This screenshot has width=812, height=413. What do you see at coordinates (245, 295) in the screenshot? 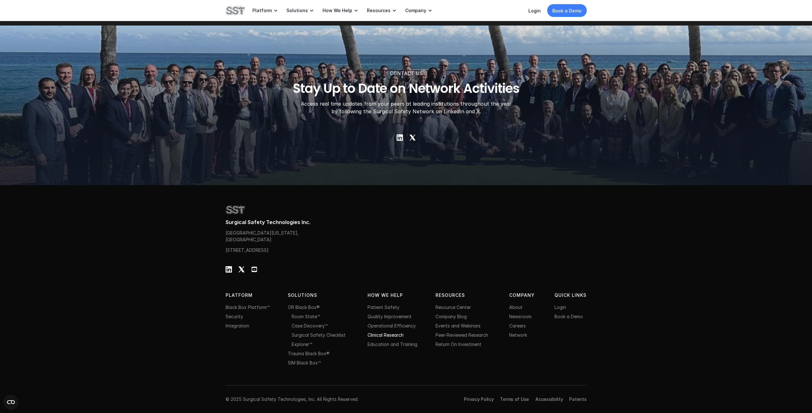
I see `p: PLATFORM` at bounding box center [245, 295].